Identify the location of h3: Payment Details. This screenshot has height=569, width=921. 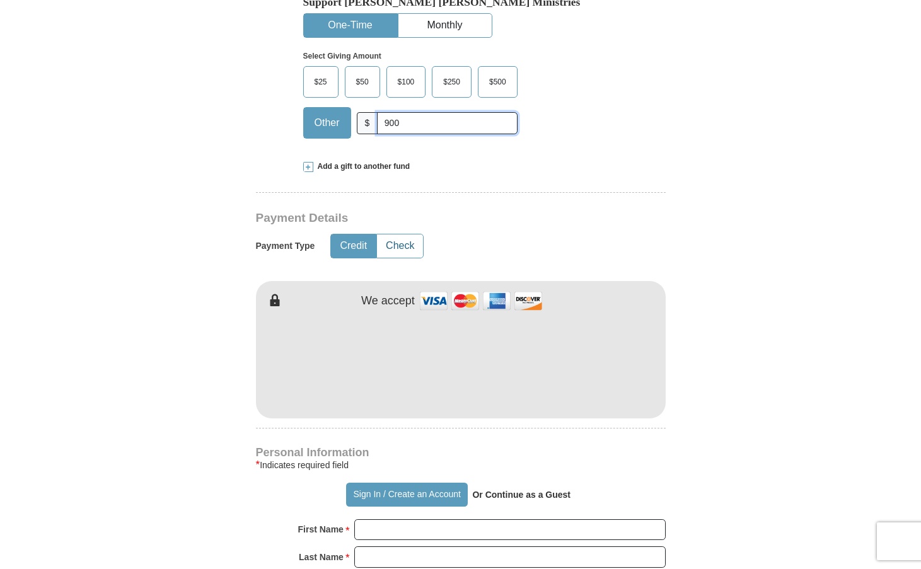
(417, 218).